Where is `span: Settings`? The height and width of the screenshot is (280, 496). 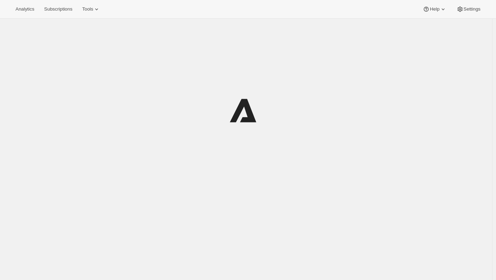 span: Settings is located at coordinates (472, 9).